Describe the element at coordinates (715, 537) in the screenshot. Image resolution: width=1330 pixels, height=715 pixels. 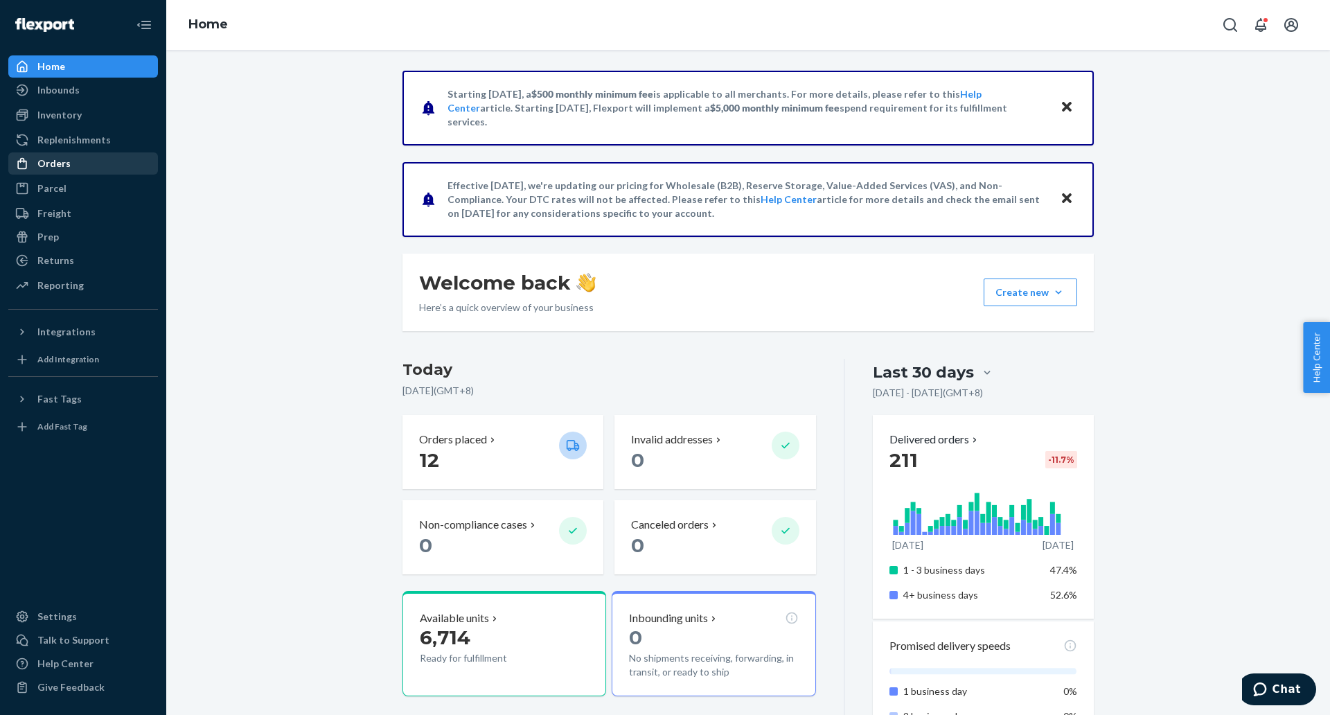
I see `button: Canceled orders 0` at that location.